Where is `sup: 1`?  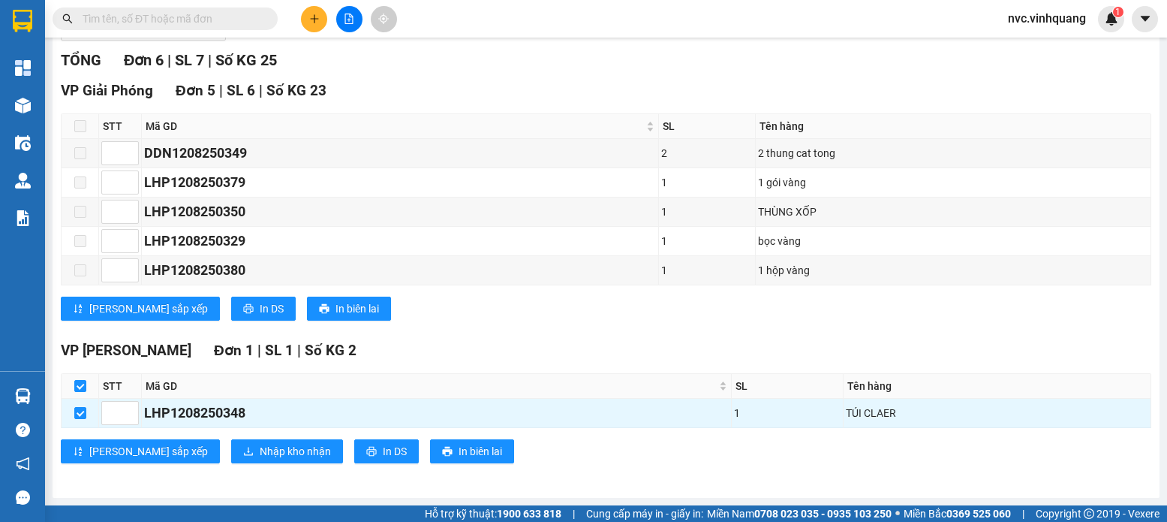
sup: 1 is located at coordinates (1118, 12).